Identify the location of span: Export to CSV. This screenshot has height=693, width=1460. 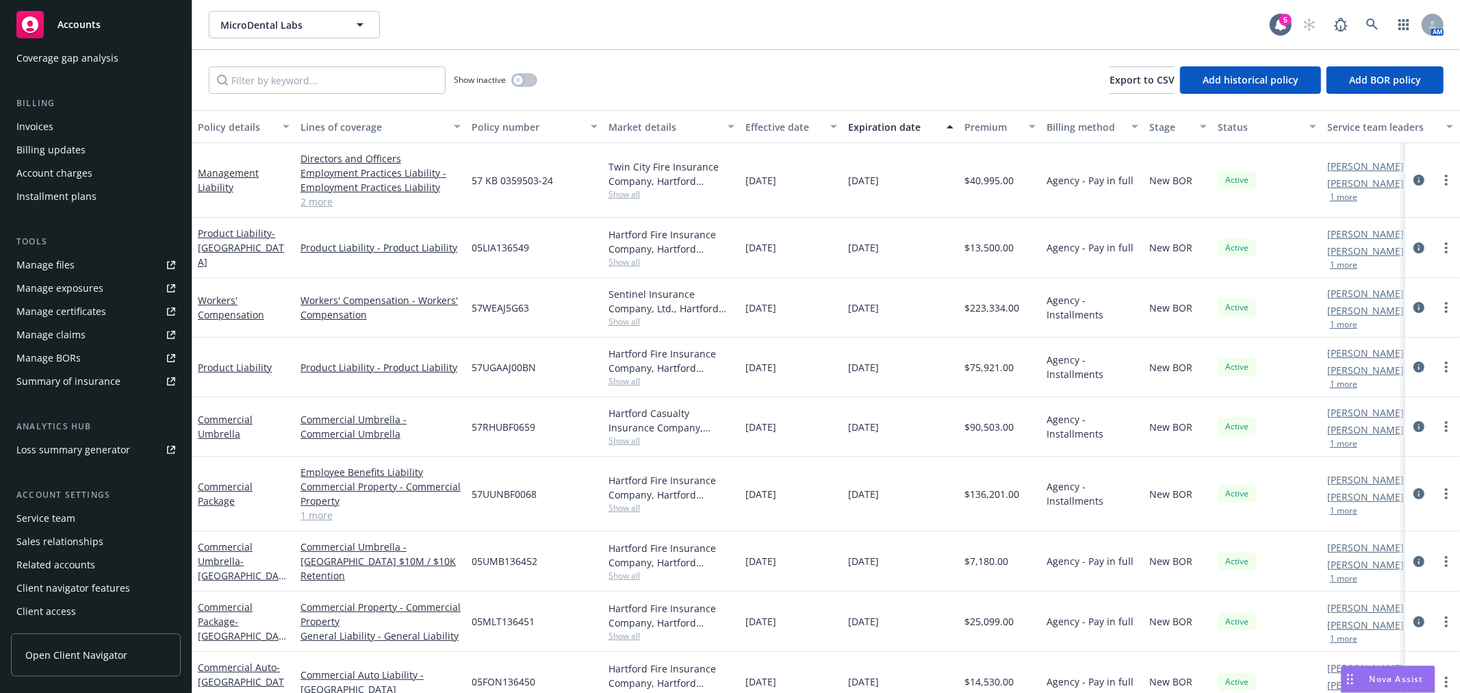
(1141, 79).